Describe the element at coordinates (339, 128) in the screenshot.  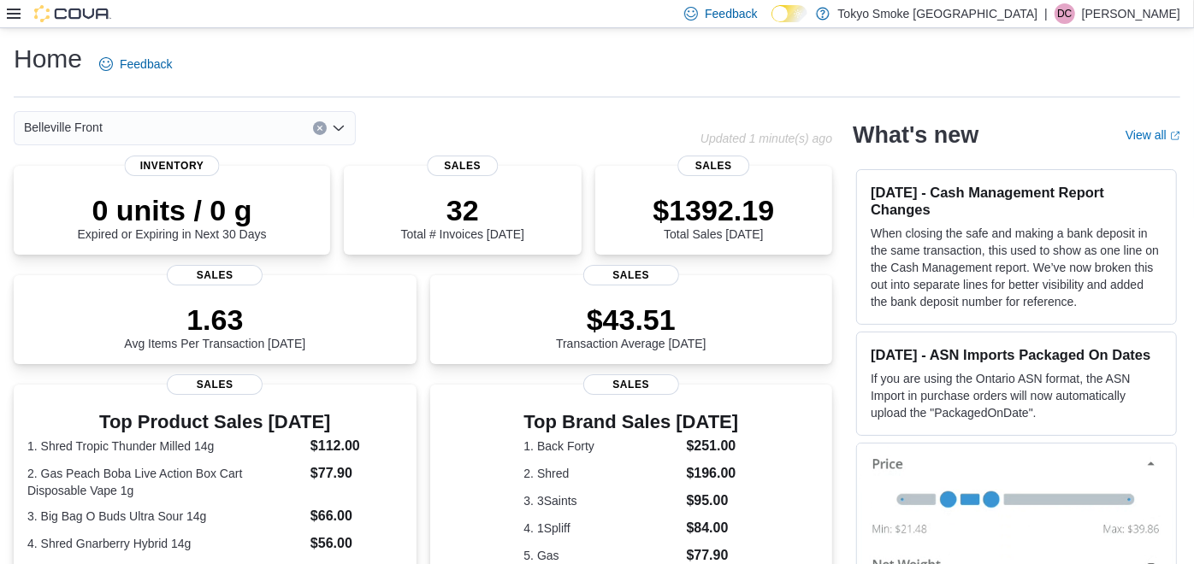
I see `button: Open list of options` at that location.